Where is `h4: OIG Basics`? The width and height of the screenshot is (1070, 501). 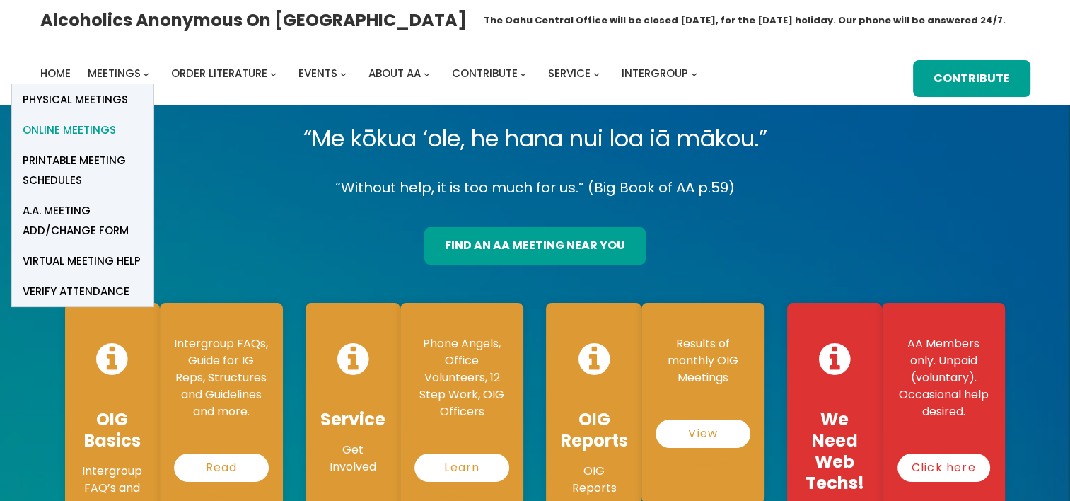 h4: OIG Basics is located at coordinates (112, 430).